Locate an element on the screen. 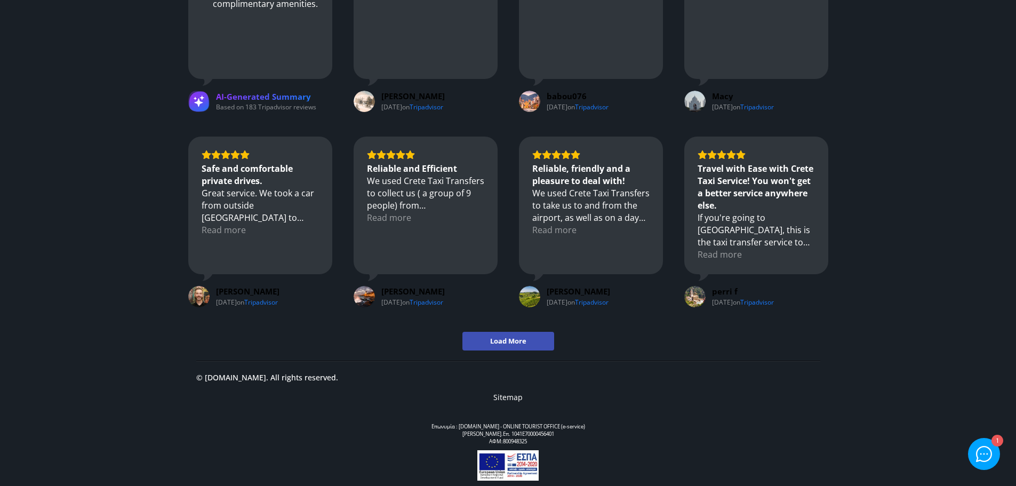  span: Macy is located at coordinates (722, 96).